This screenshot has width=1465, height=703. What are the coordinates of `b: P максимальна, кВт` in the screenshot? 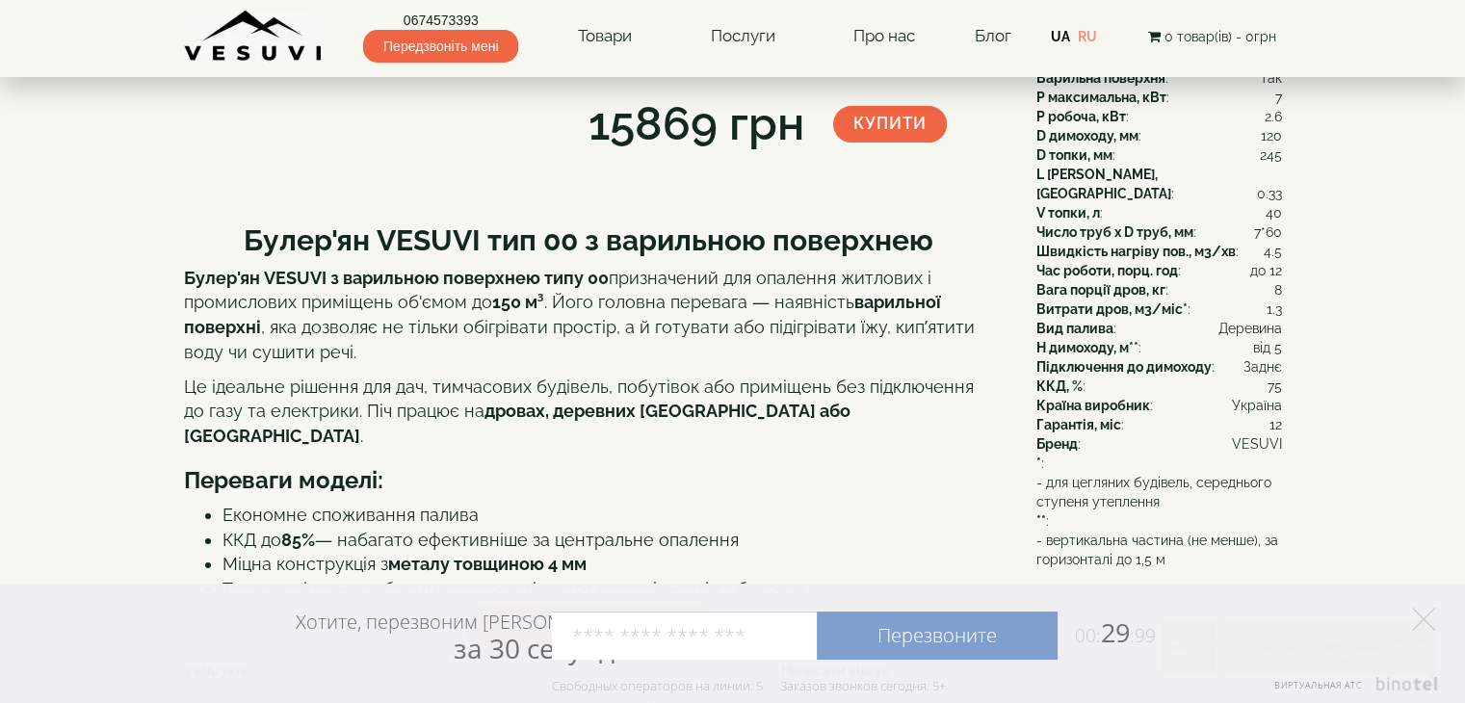 It's located at (1101, 97).